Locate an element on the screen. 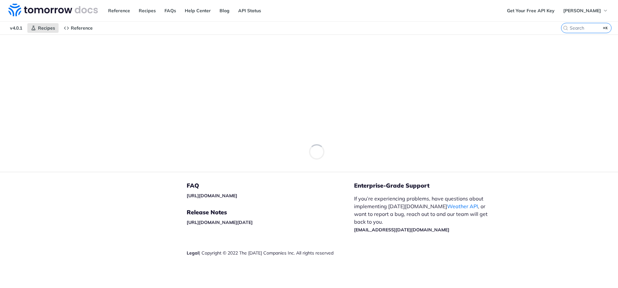 The height and width of the screenshot is (288, 618). a: Blog is located at coordinates (225, 11).